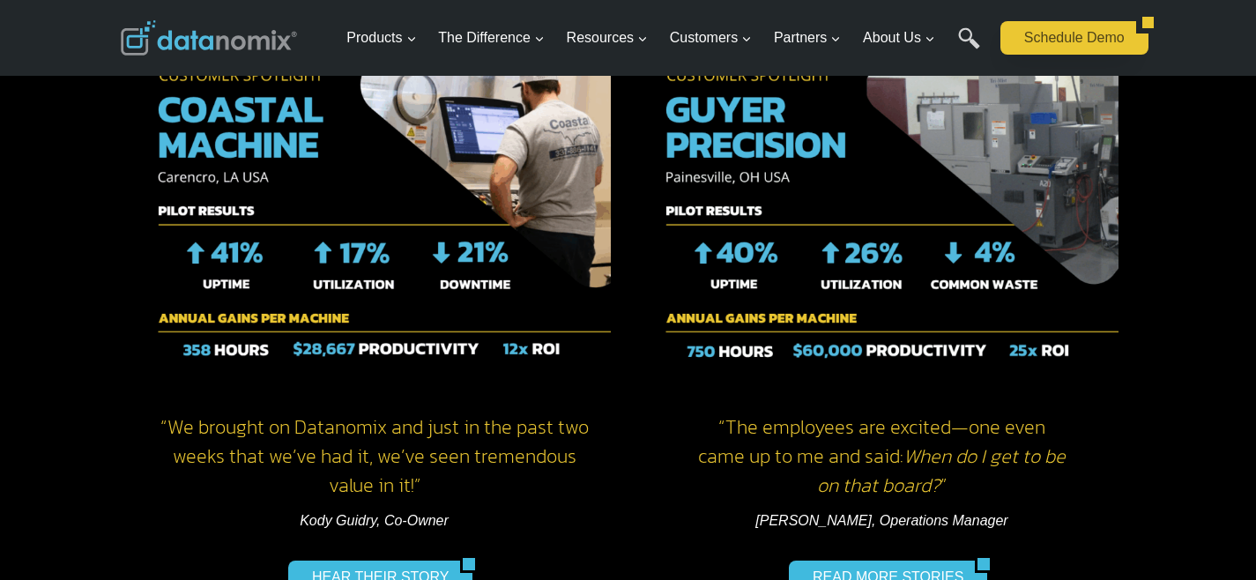  I want to click on h4: “ The employees are excited—one even came up to me and said: ”, so click(882, 456).